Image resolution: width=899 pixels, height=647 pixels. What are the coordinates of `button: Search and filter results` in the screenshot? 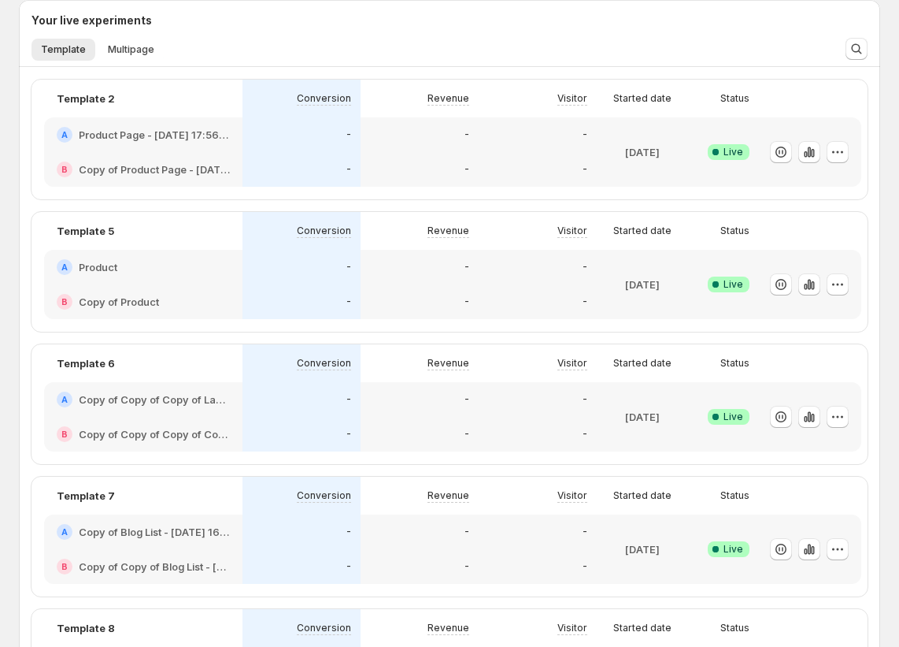 It's located at (857, 49).